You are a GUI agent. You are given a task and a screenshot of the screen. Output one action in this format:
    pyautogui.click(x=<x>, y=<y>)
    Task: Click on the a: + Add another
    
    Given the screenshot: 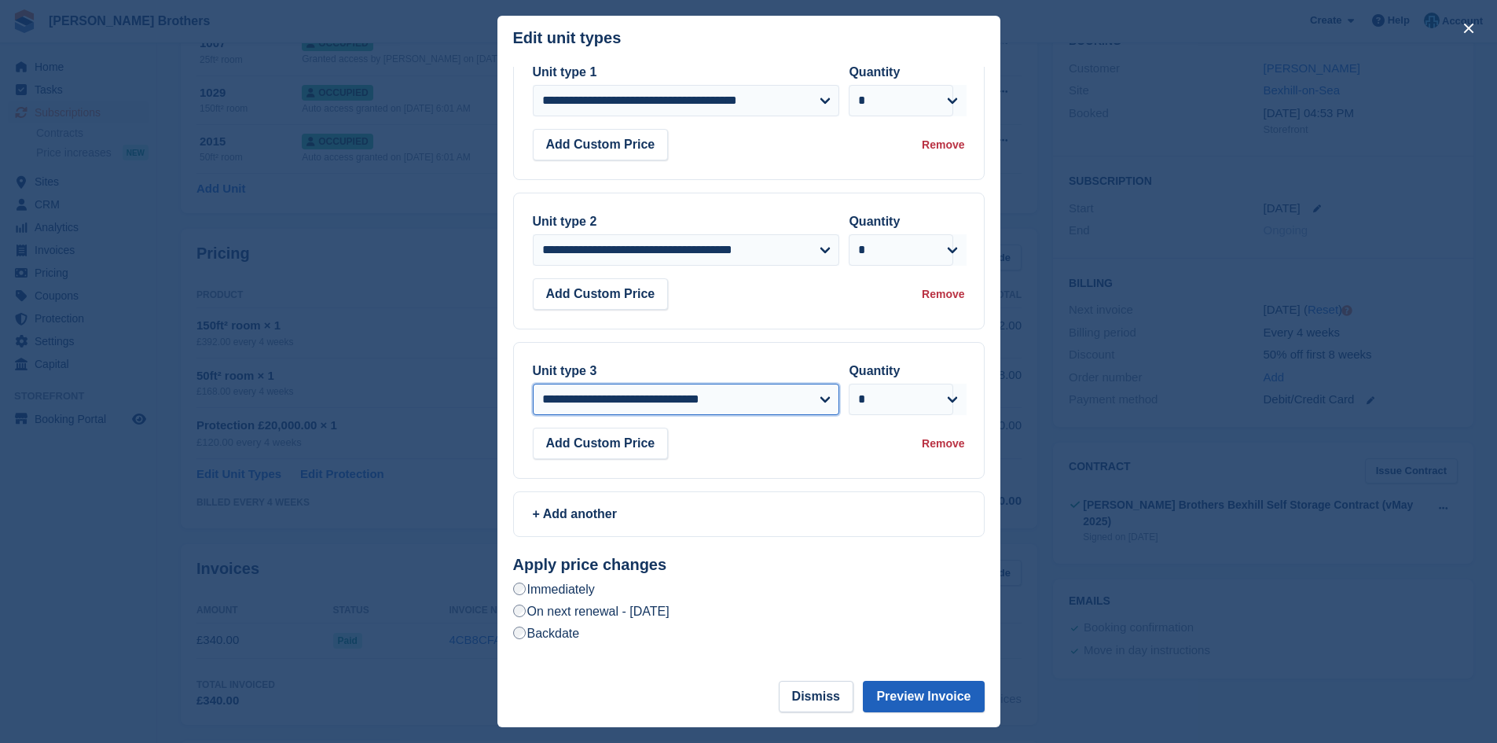 What is the action you would take?
    pyautogui.click(x=749, y=514)
    